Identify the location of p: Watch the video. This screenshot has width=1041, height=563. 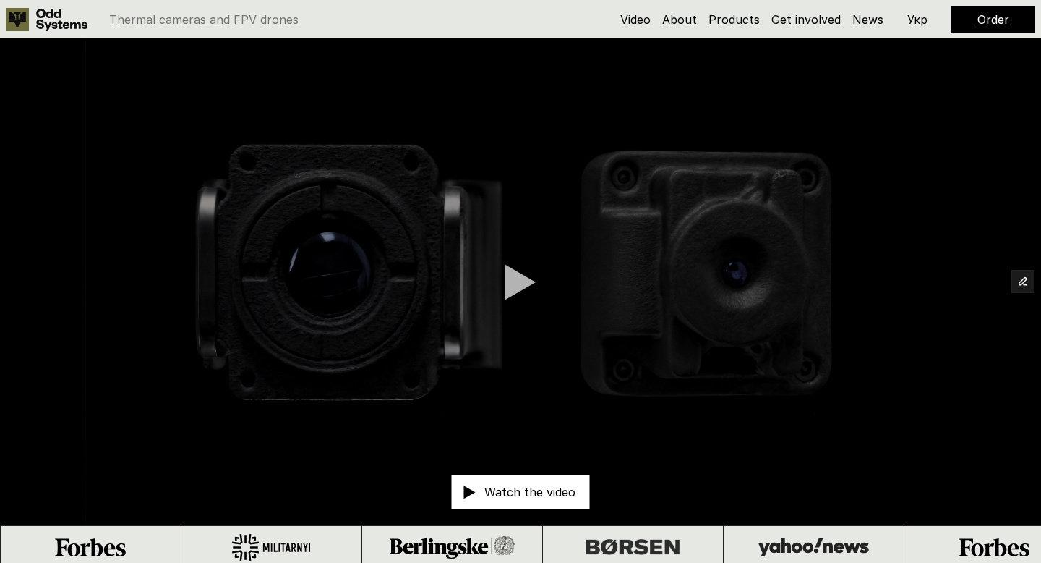
(530, 492).